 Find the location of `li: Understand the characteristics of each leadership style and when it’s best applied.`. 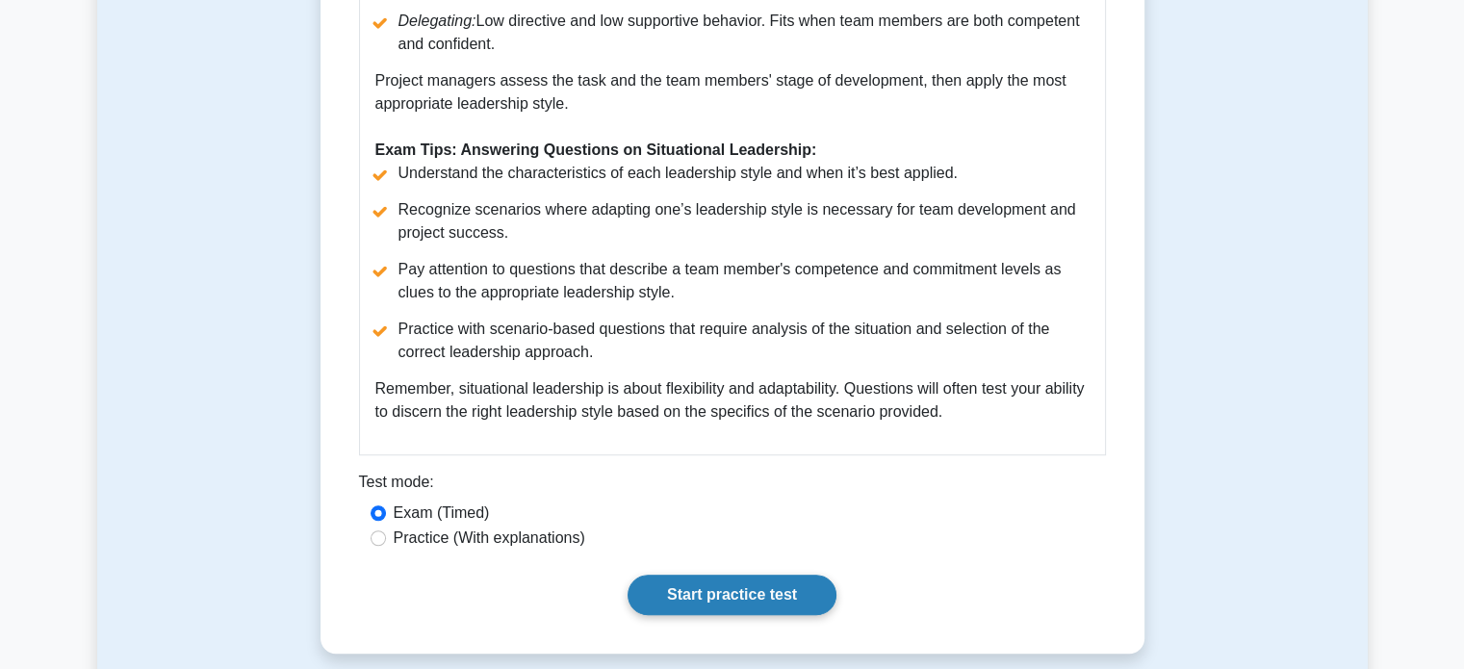

li: Understand the characteristics of each leadership style and when it’s best applied. is located at coordinates (733, 173).